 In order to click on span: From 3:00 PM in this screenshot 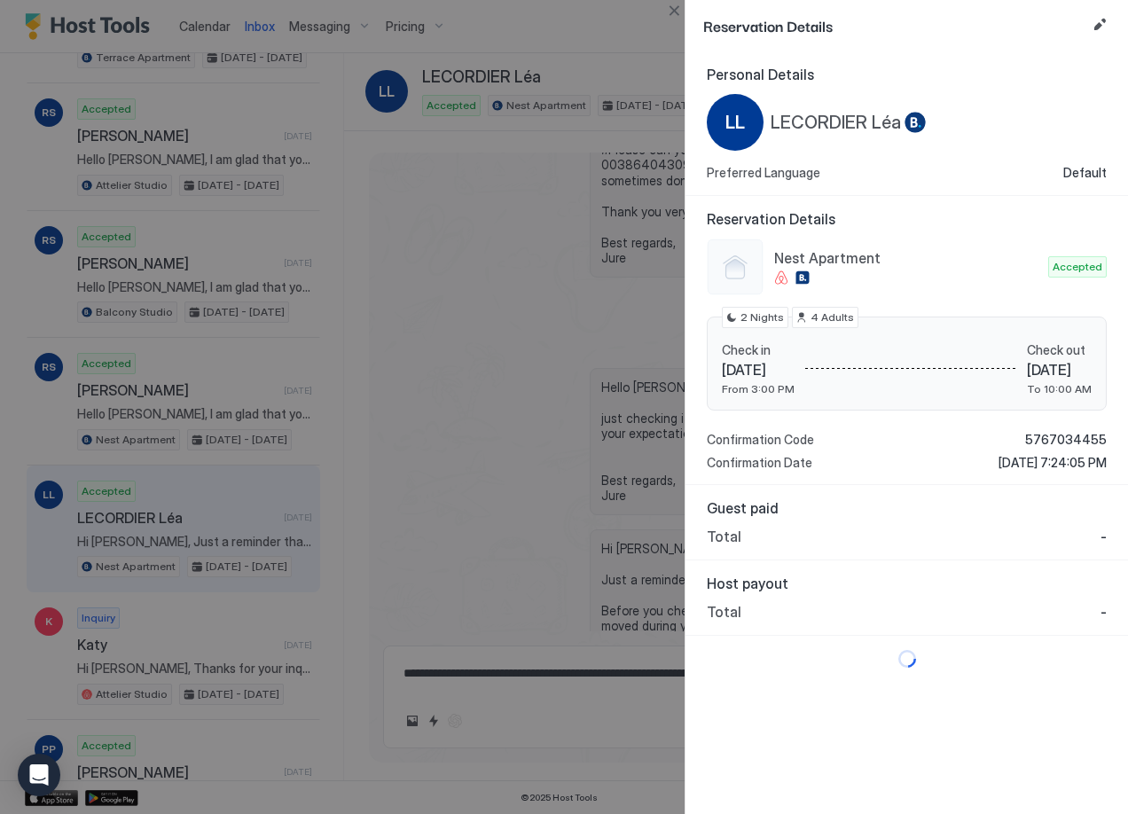, I will do `click(758, 388)`.